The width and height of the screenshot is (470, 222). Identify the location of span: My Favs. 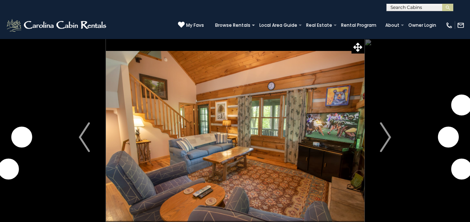
(195, 25).